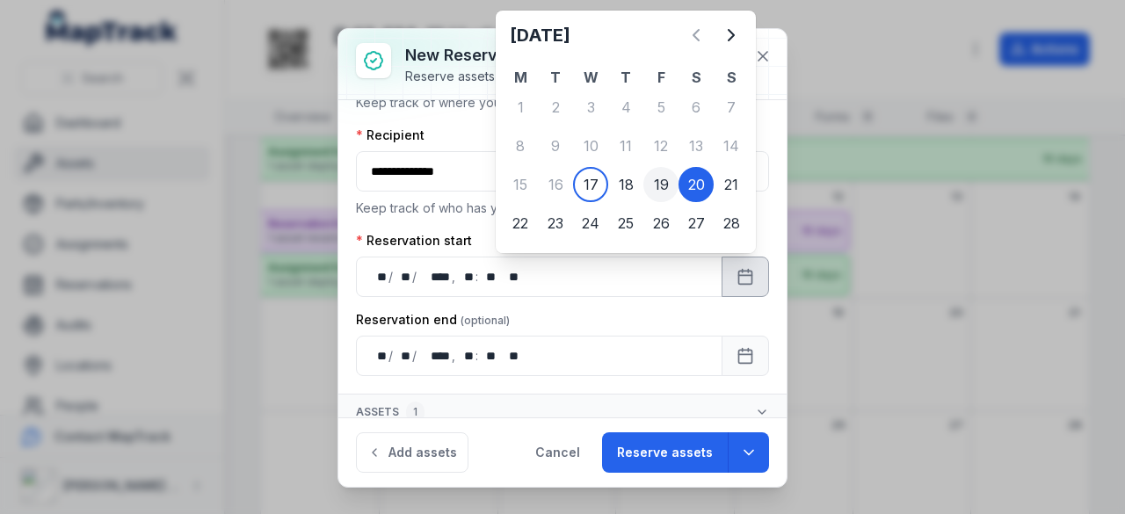  Describe the element at coordinates (696, 107) in the screenshot. I see `div: Saturday 6 September 2025` at that location.